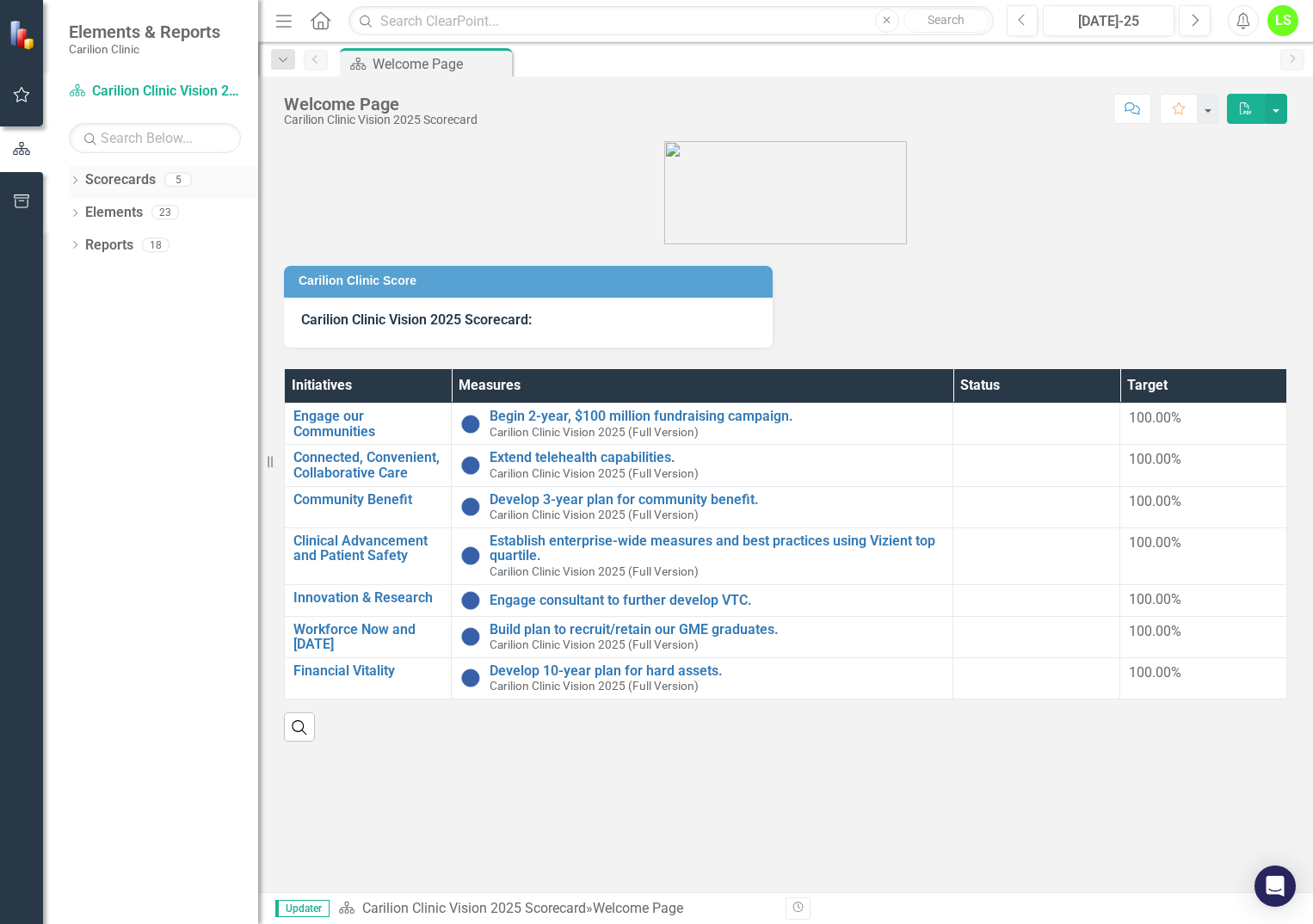 The width and height of the screenshot is (1313, 924). Describe the element at coordinates (785, 192) in the screenshot. I see `img: carilion%20clinic%20logo%202.0.png` at that location.